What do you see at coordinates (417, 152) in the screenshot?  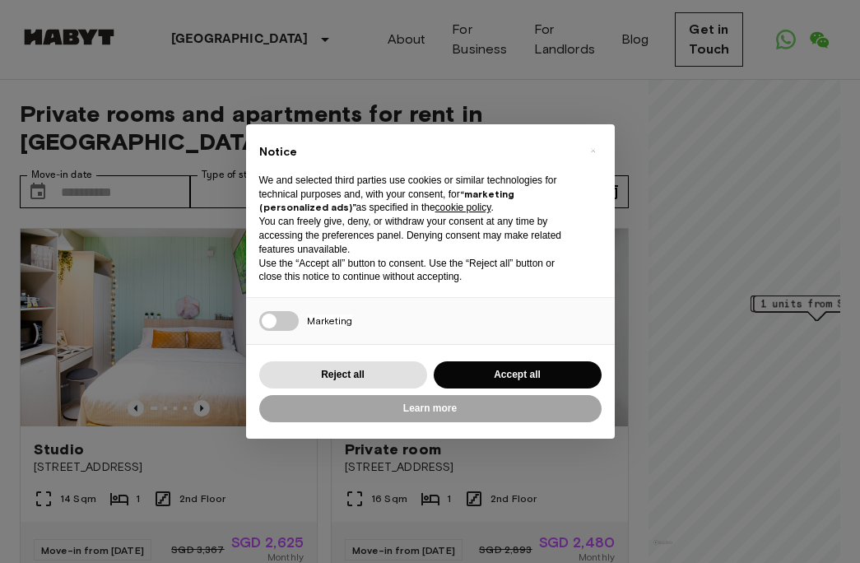 I see `h2: Notice` at bounding box center [417, 152].